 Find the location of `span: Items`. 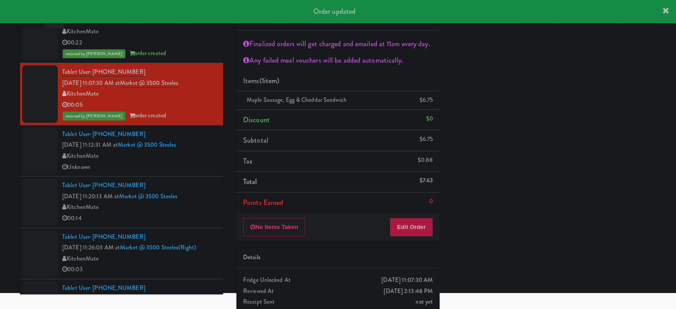

span: Items is located at coordinates (261, 80).